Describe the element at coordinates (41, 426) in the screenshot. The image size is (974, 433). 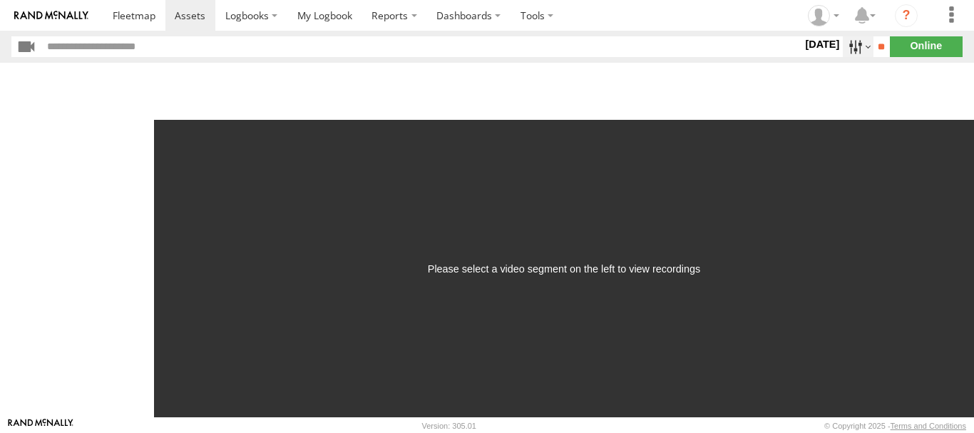
I see `a: Visit our Website` at that location.